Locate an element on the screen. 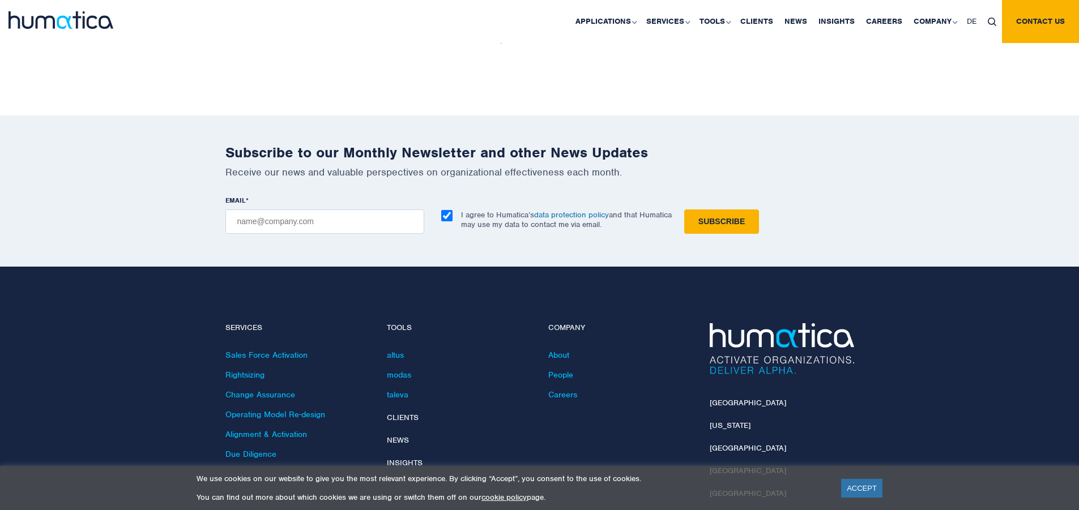 The height and width of the screenshot is (510, 1079). a: ACCEPT is located at coordinates (861, 488).